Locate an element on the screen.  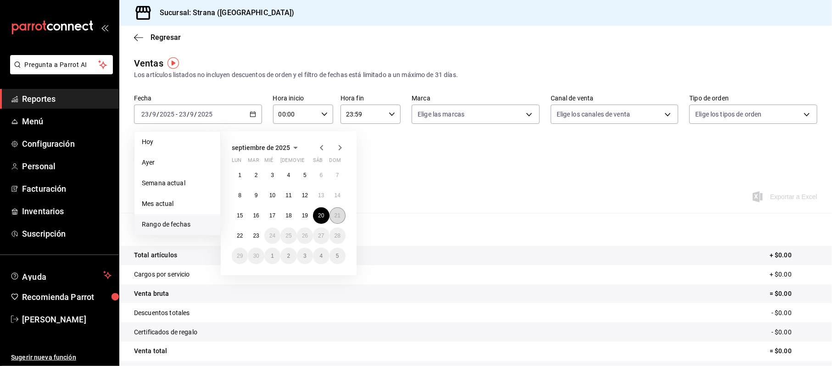
span: Hoy is located at coordinates (177, 142).